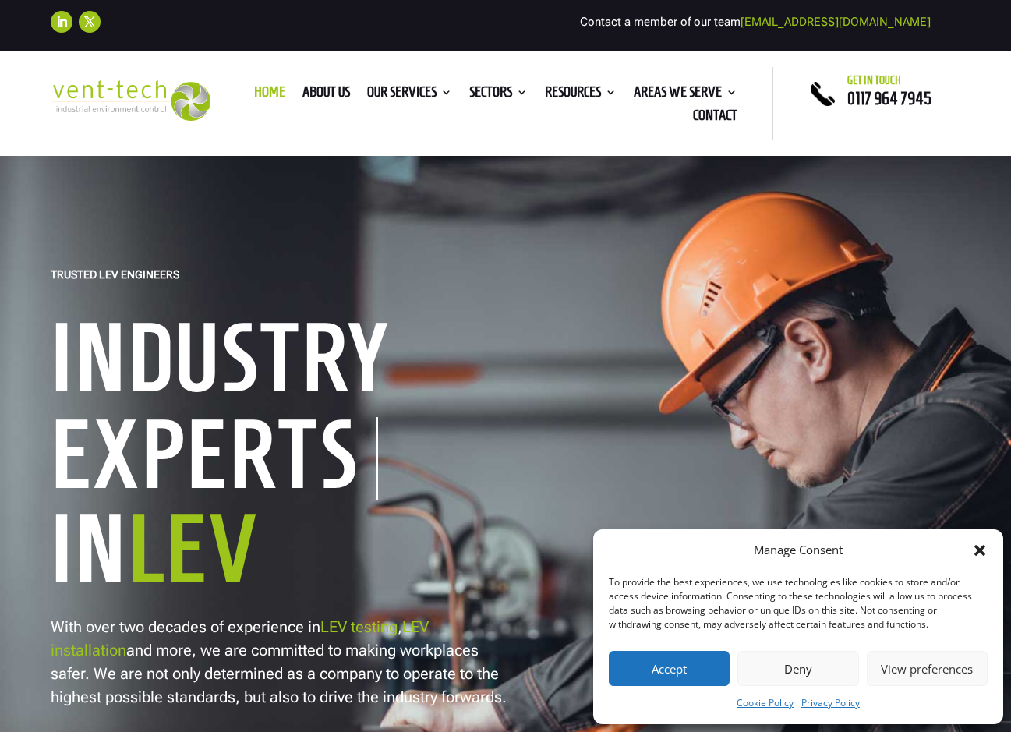 The width and height of the screenshot is (1011, 732). Describe the element at coordinates (927, 668) in the screenshot. I see `button: View preferences` at that location.